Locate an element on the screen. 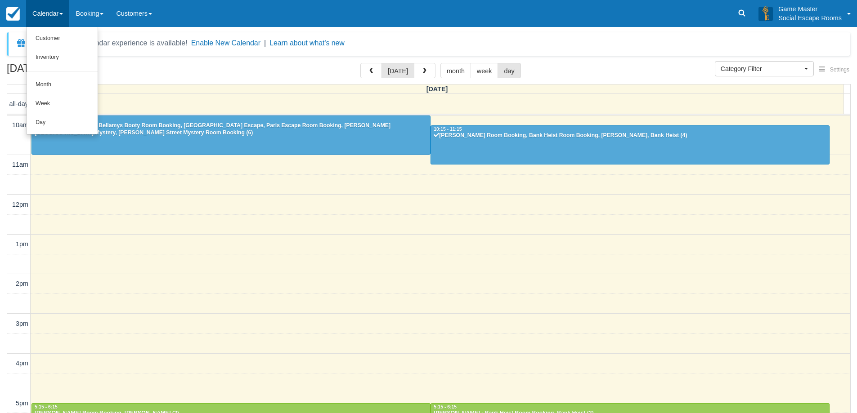 The image size is (857, 413). span: 3pm is located at coordinates (22, 324).